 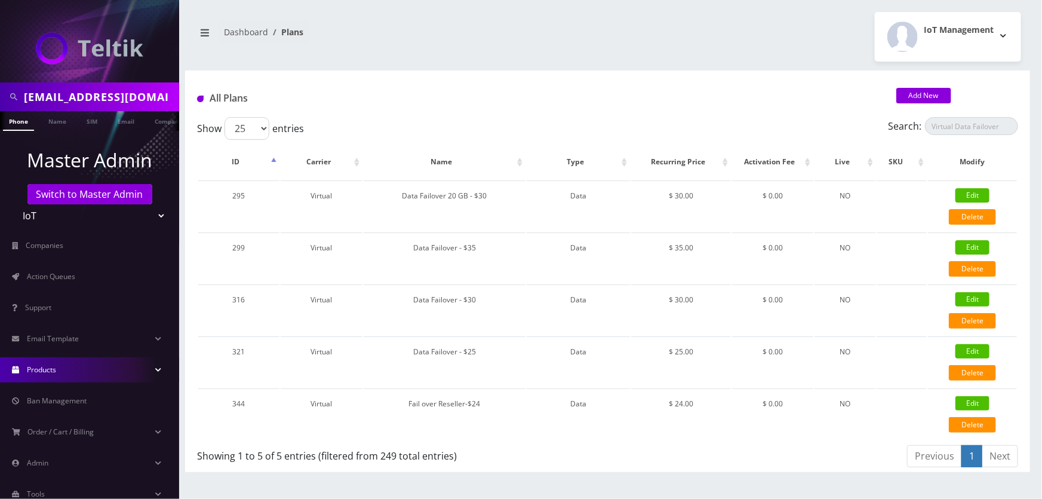 I want to click on a: Name, so click(x=57, y=120).